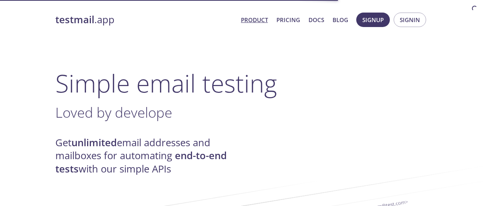 This screenshot has width=483, height=206. Describe the element at coordinates (409, 20) in the screenshot. I see `span: Signin` at that location.